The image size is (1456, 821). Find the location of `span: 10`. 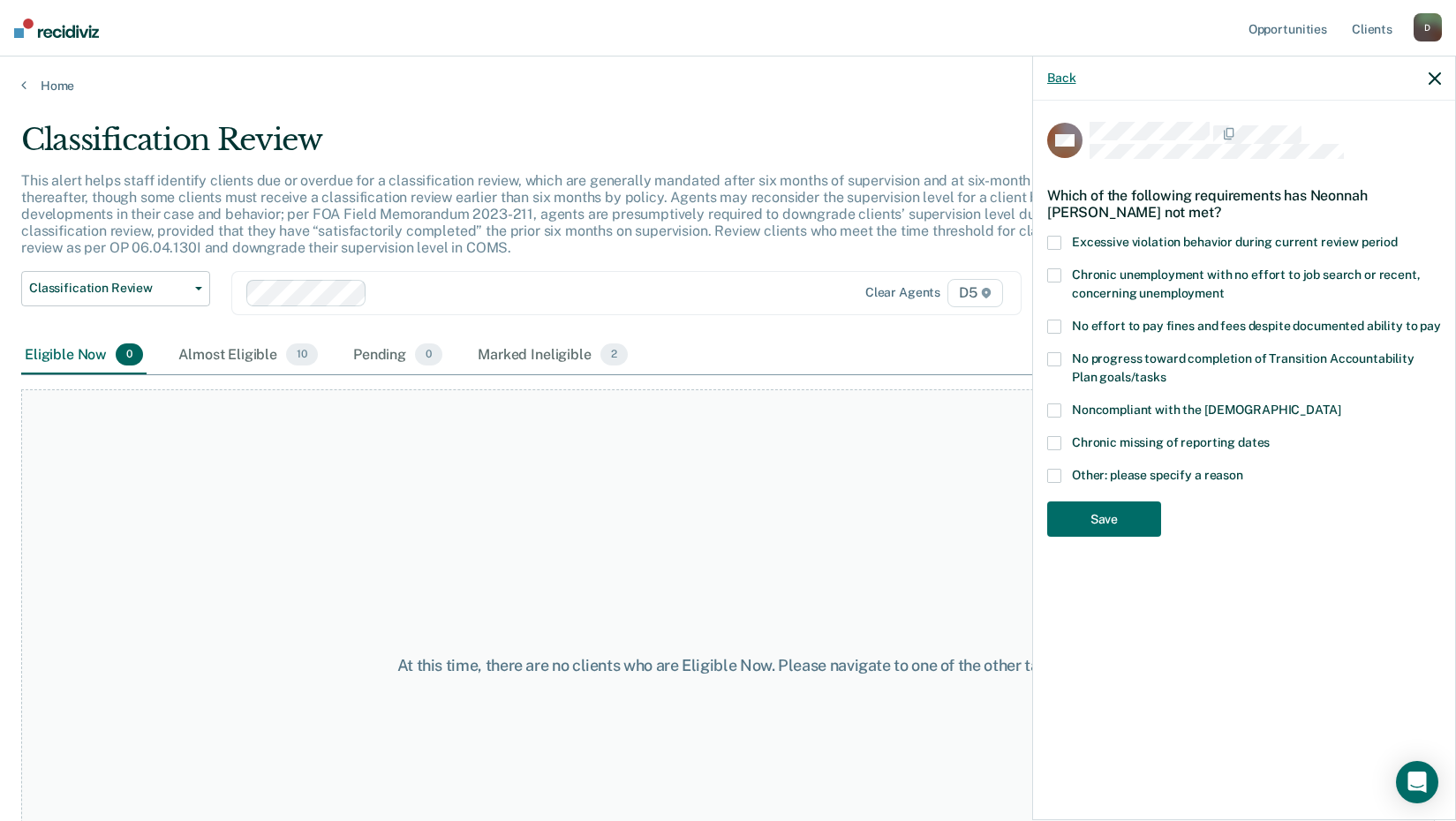

span: 10 is located at coordinates (301, 354).